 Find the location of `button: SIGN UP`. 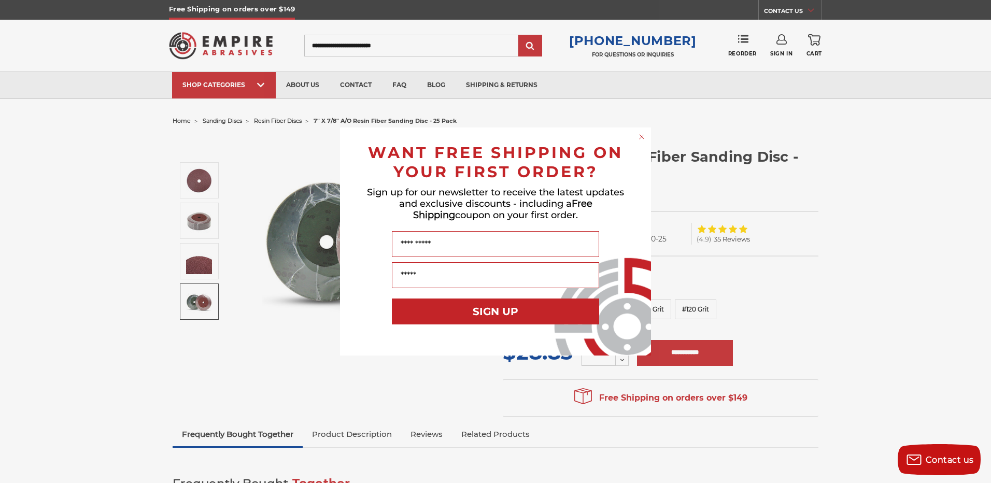

button: SIGN UP is located at coordinates (496, 312).